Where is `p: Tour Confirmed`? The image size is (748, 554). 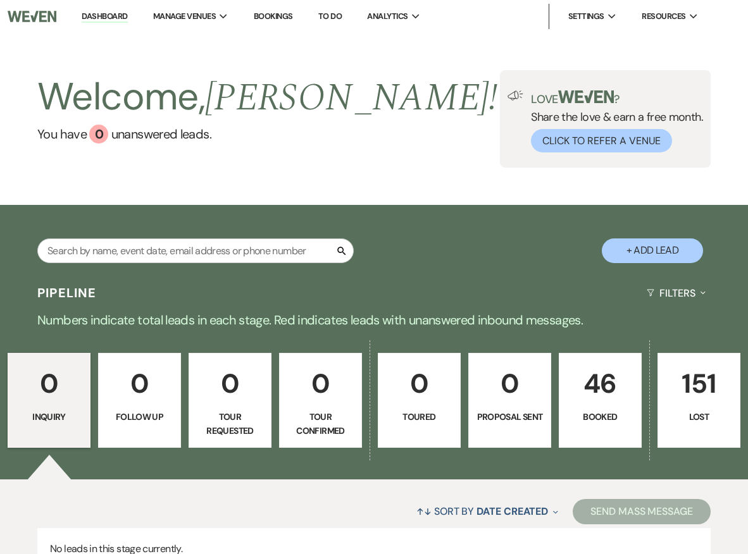 p: Tour Confirmed is located at coordinates (320, 424).